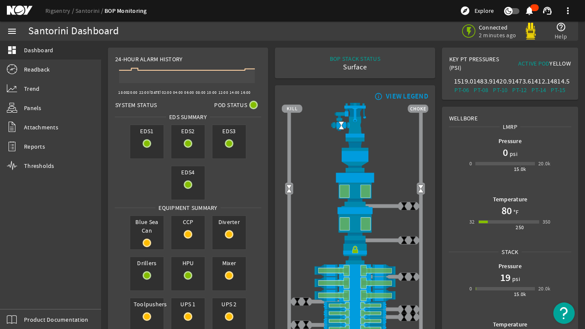 The height and width of the screenshot is (329, 585). What do you see at coordinates (223, 93) in the screenshot?
I see `text: 12:00` at bounding box center [223, 93].